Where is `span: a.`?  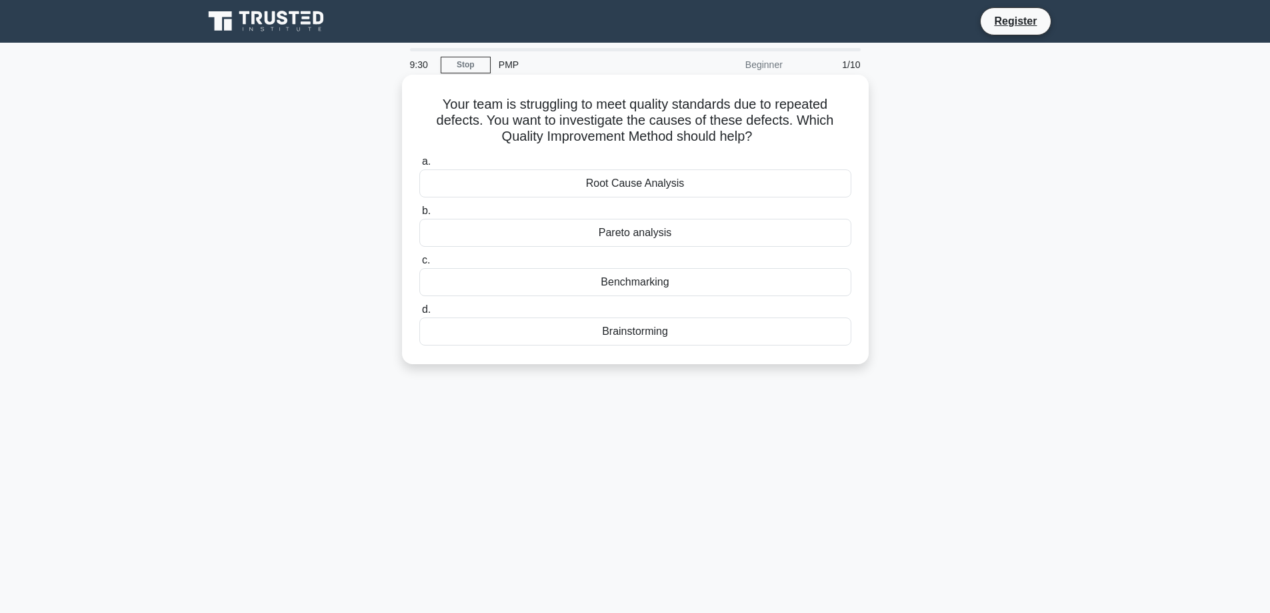
span: a. is located at coordinates (426, 161).